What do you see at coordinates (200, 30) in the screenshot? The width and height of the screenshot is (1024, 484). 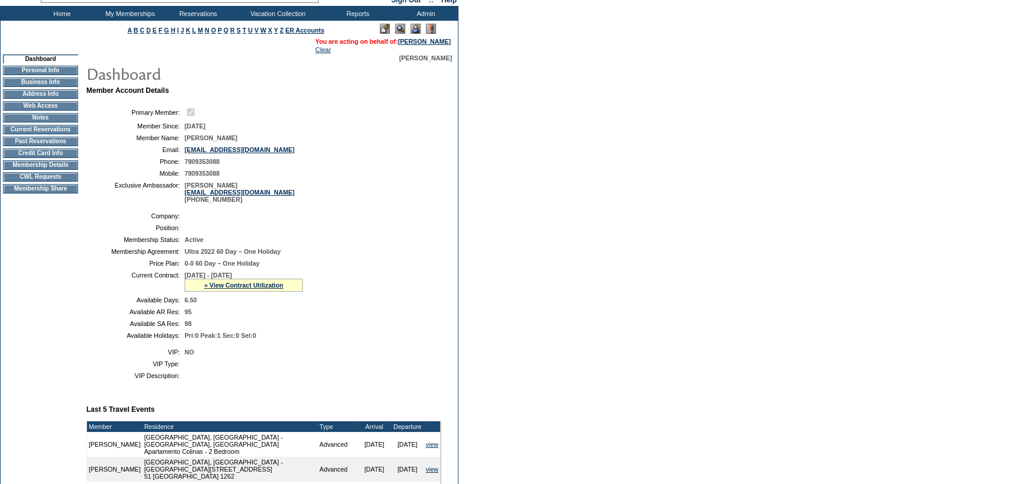 I see `a: M` at bounding box center [200, 30].